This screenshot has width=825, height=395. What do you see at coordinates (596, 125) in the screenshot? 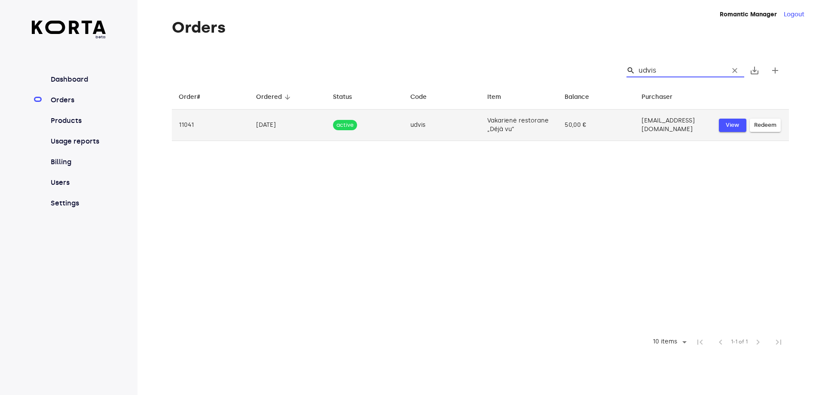
I see `td: 50,00 €` at bounding box center [596, 125].